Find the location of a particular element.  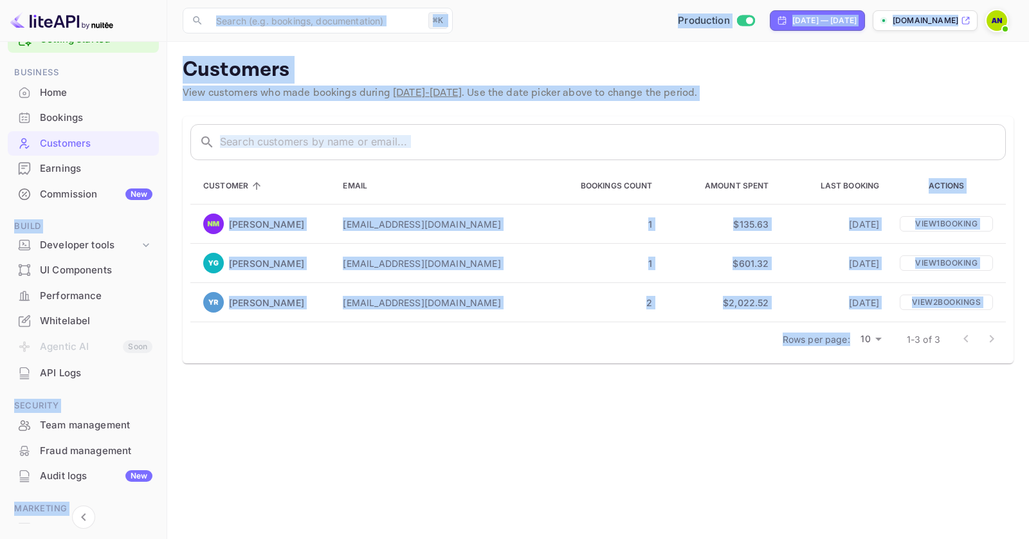

span: Marketing is located at coordinates (83, 509).